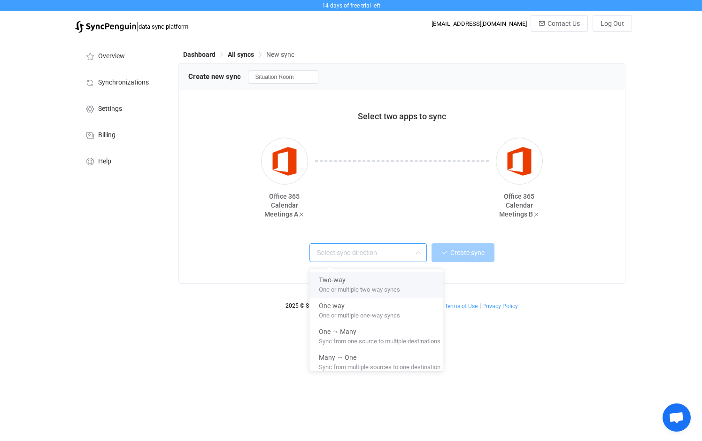 The image size is (702, 441). I want to click on div: Breadcrumb, so click(239, 54).